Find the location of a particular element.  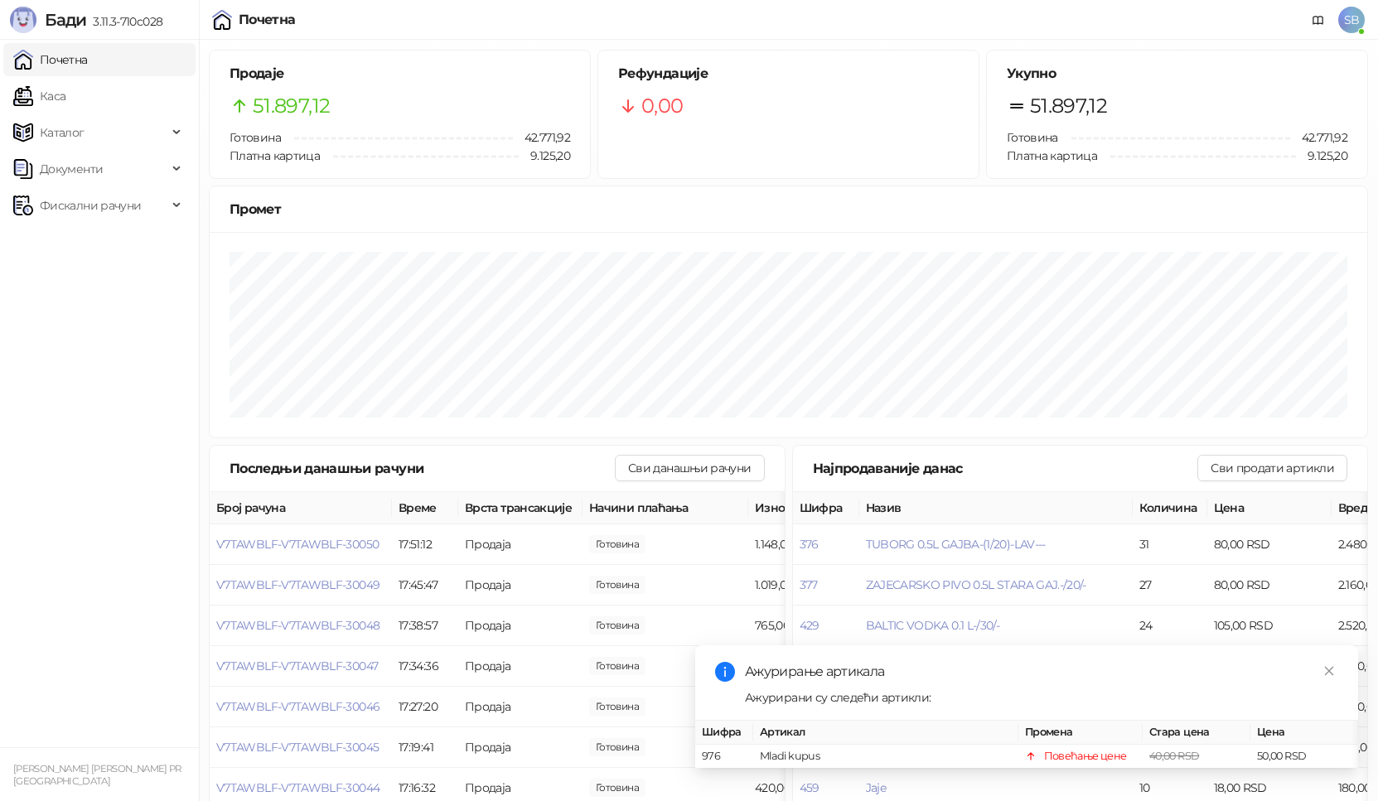

th: Промена is located at coordinates (1081, 733).